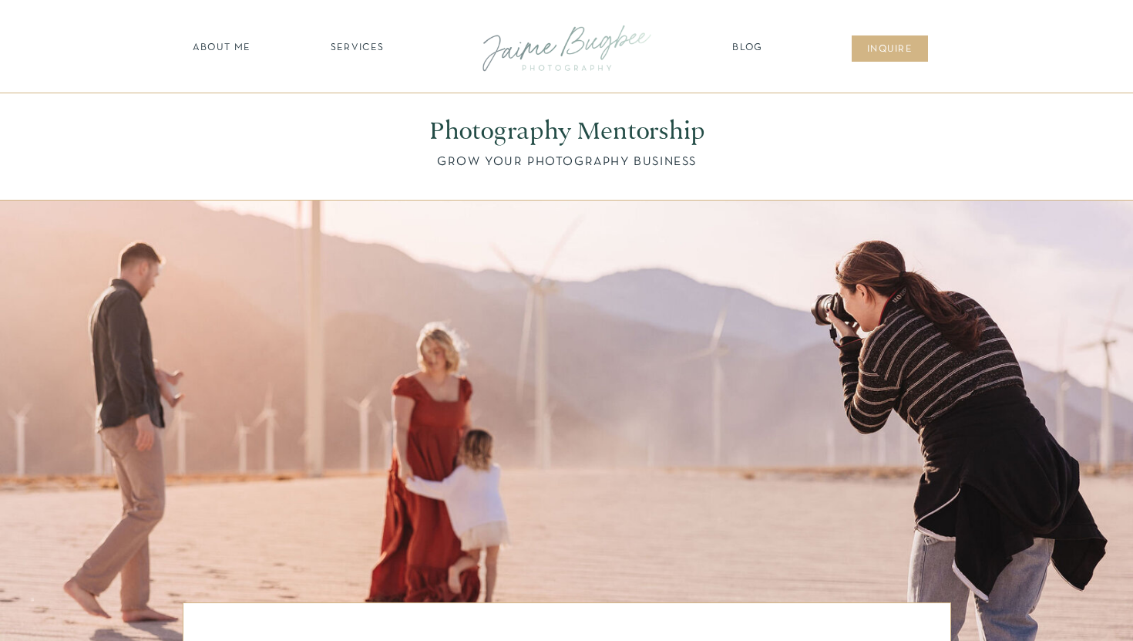 The width and height of the screenshot is (1133, 641). I want to click on nav: about ME, so click(221, 49).